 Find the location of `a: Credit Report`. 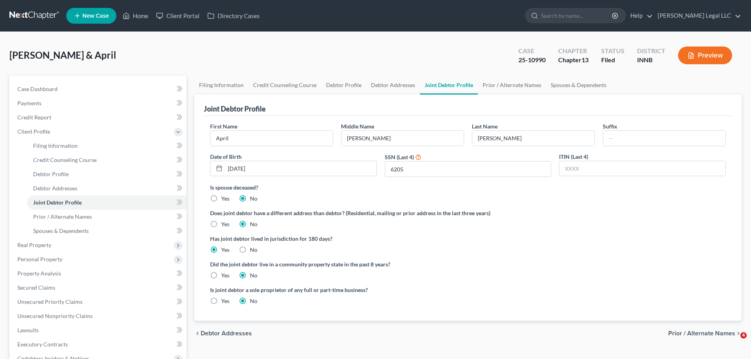

a: Credit Report is located at coordinates (99, 117).